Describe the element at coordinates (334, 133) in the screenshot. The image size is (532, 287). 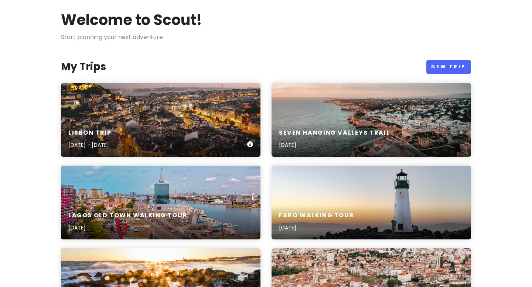
I see `h6: Seven Hanging Valleys Trail` at that location.